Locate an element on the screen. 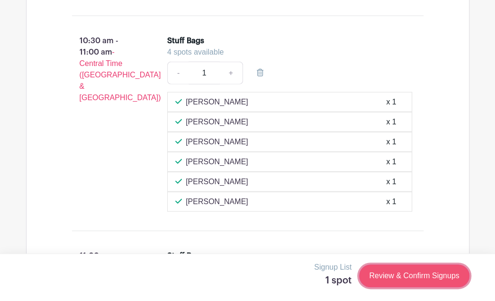  p: 10:30 am - 11:00 am is located at coordinates (105, 69).